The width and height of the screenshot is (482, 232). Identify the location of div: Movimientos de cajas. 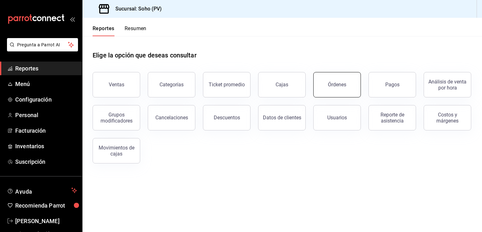
(116, 151).